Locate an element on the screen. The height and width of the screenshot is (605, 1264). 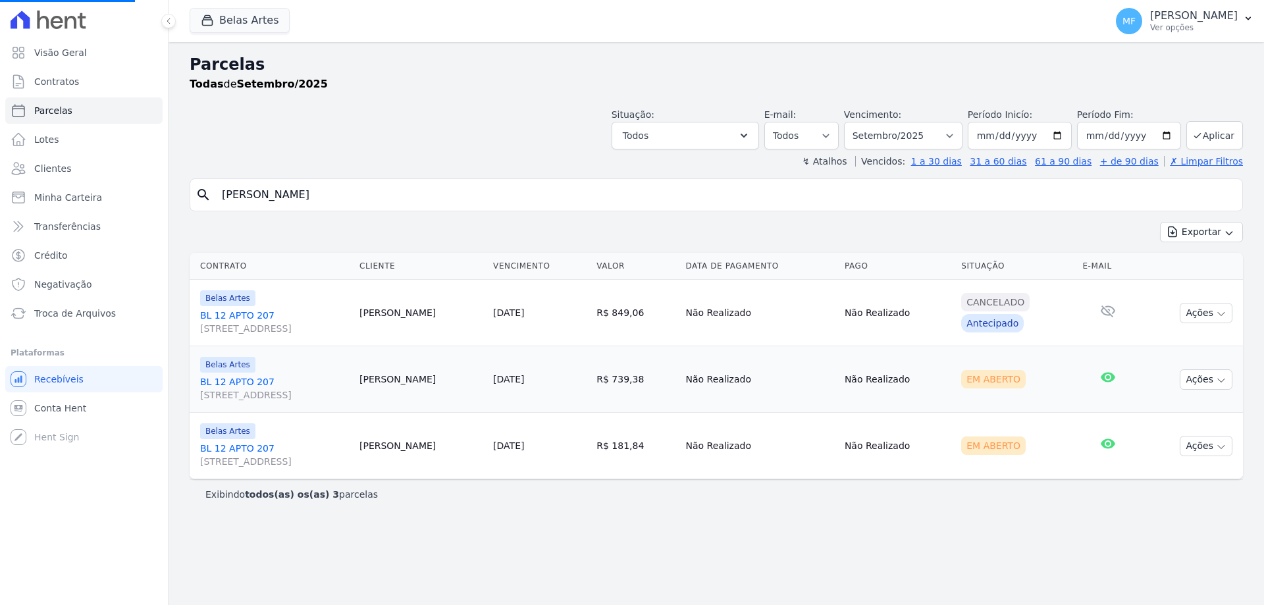
a: ✗ Limpar Filtros is located at coordinates (1204, 161).